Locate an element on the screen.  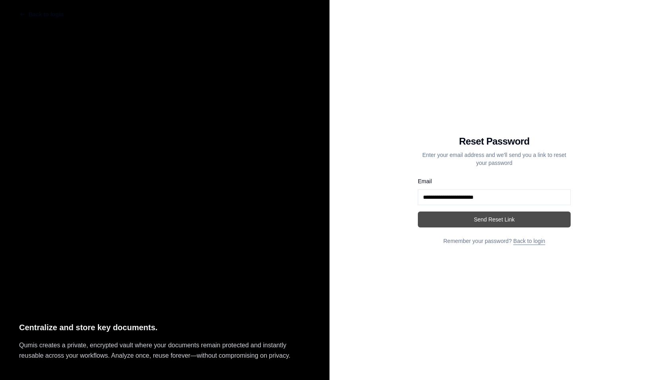
p: Remember your password? is located at coordinates (495, 241).